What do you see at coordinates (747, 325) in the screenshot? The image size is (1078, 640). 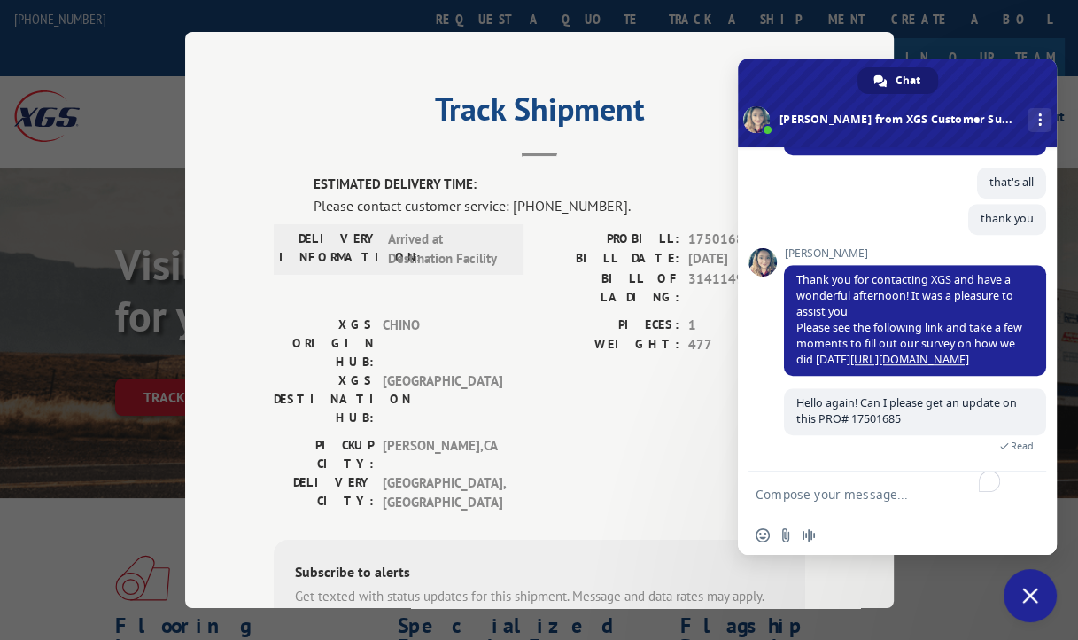 I see `span: 1` at bounding box center [747, 325].